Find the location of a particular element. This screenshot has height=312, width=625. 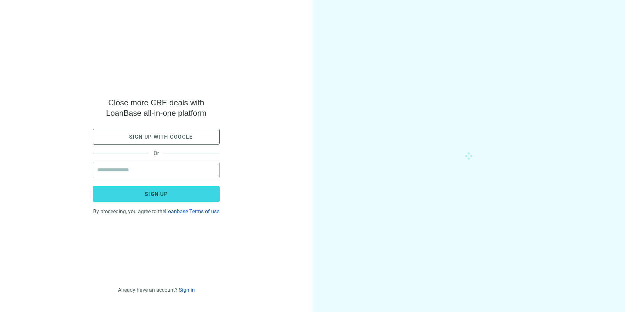

div: By proceeding, you agree to the is located at coordinates (156, 211).